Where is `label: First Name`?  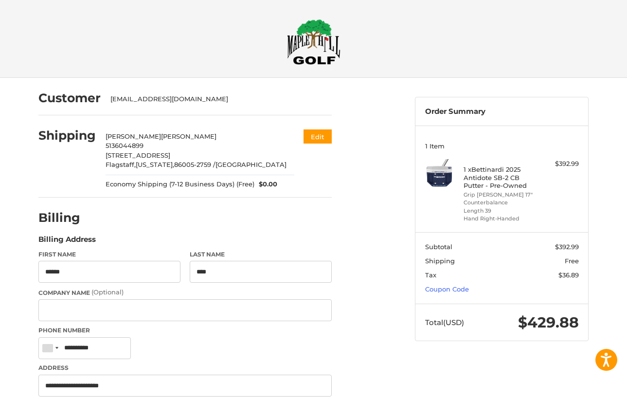 label: First Name is located at coordinates (109, 254).